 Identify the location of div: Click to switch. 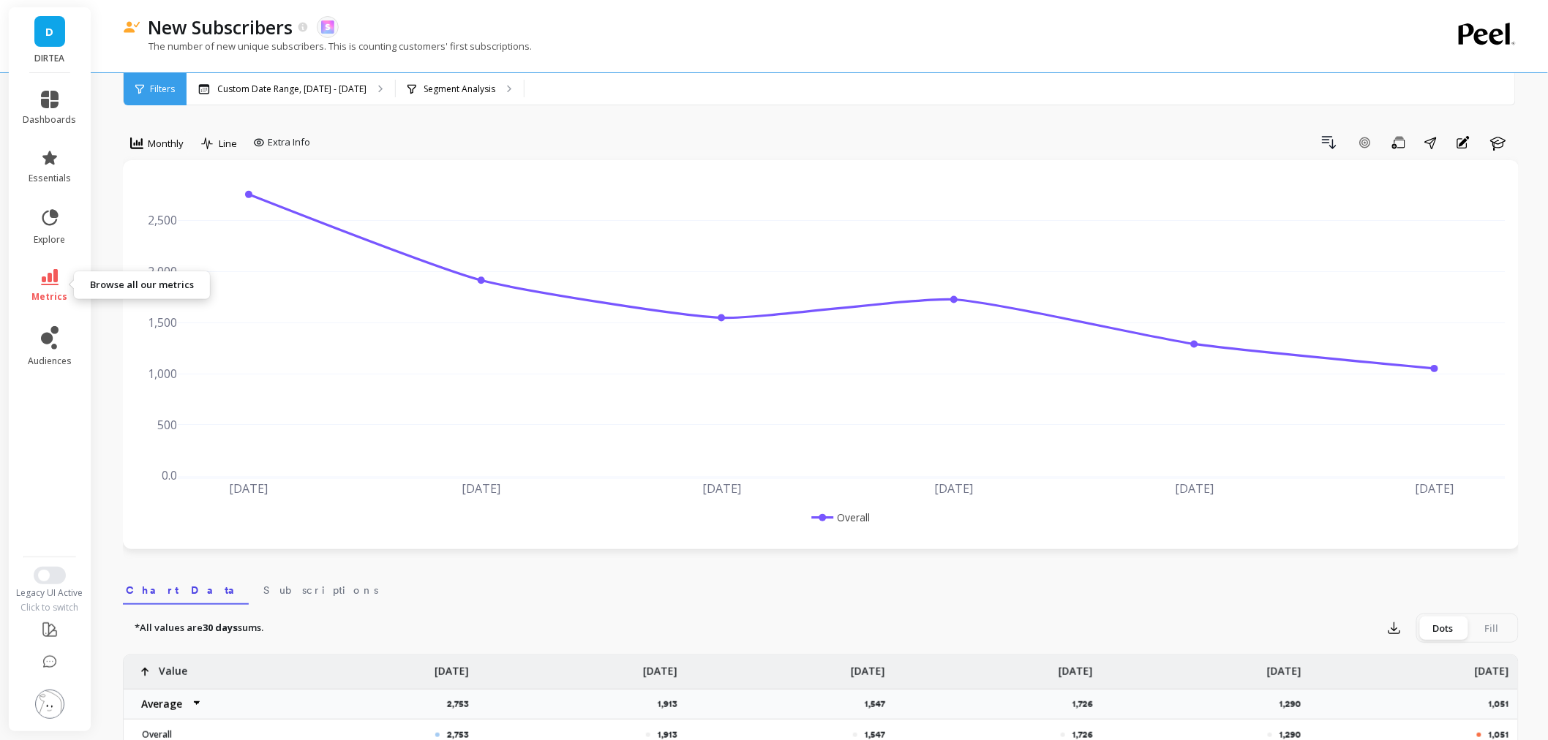
(50, 608).